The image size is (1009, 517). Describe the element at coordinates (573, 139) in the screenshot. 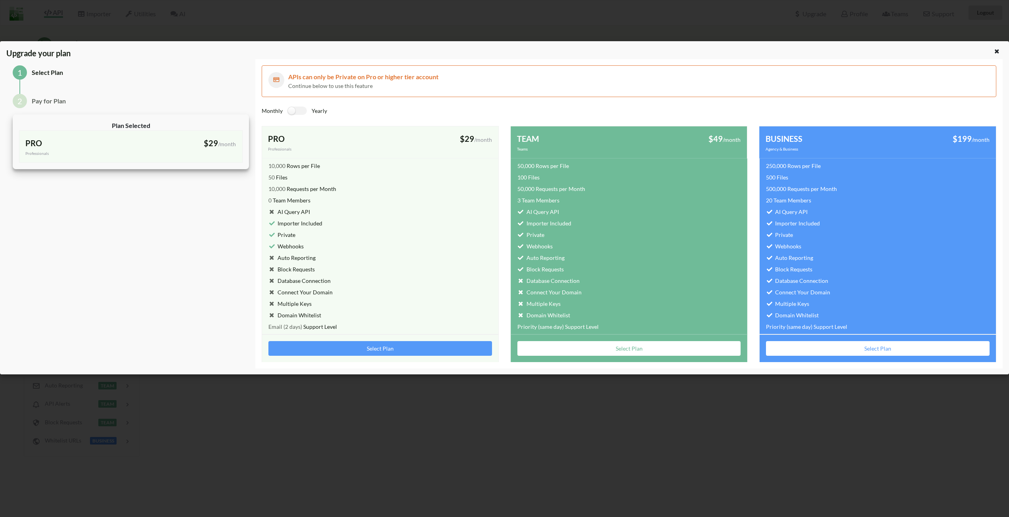

I see `div: TEAM` at that location.